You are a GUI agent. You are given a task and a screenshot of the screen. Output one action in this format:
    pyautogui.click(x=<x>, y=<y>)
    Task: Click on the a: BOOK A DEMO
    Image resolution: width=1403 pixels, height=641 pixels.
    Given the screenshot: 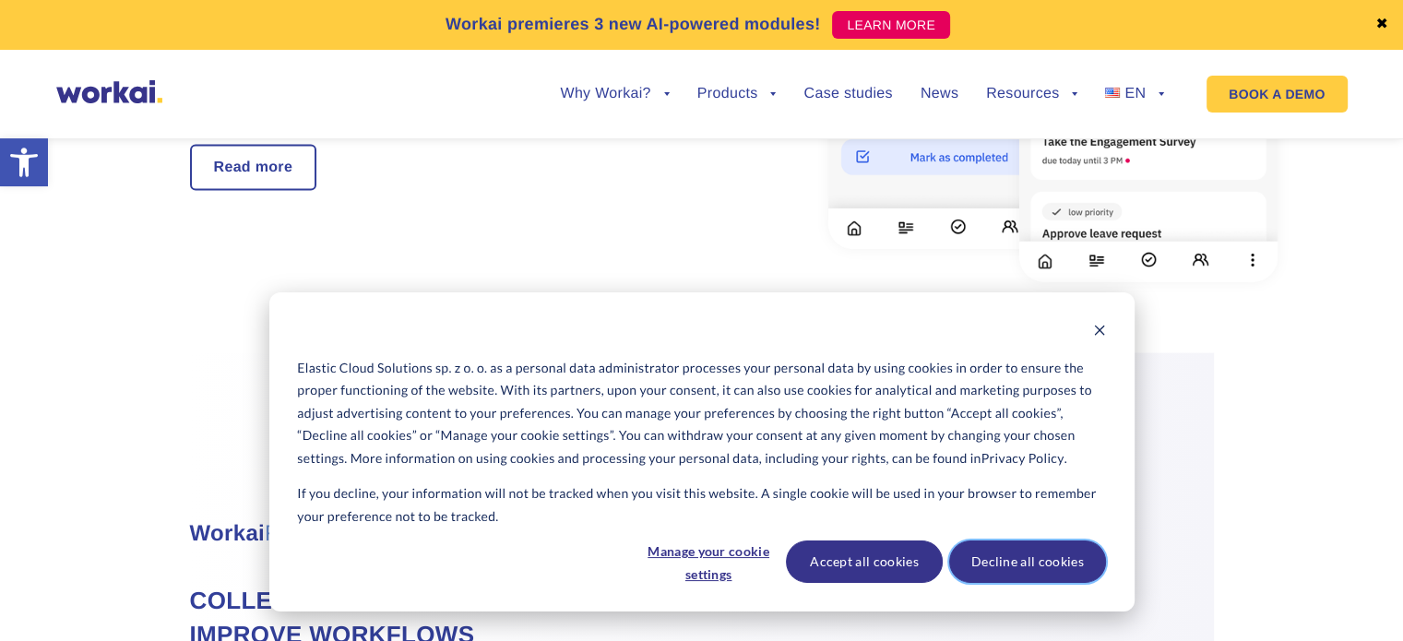 What is the action you would take?
    pyautogui.click(x=1277, y=94)
    